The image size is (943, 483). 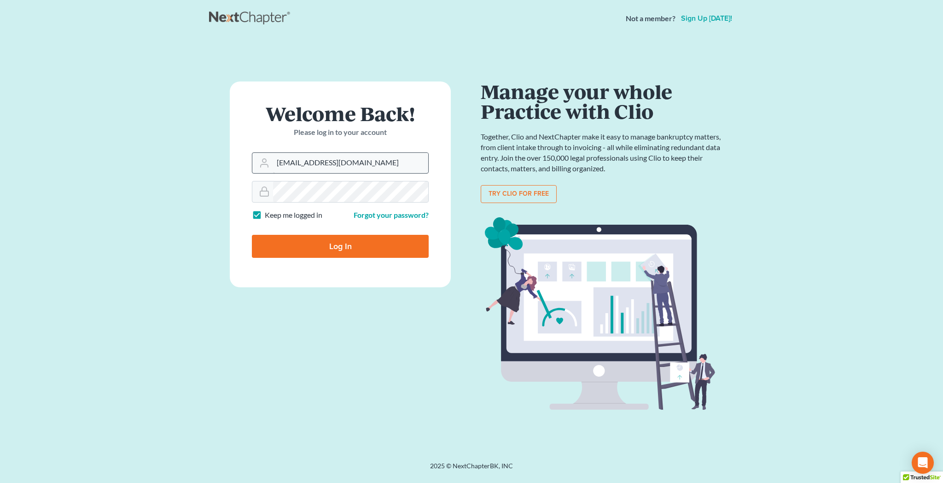 I want to click on div: 2025 © NextChapterBK, INC, so click(x=471, y=469).